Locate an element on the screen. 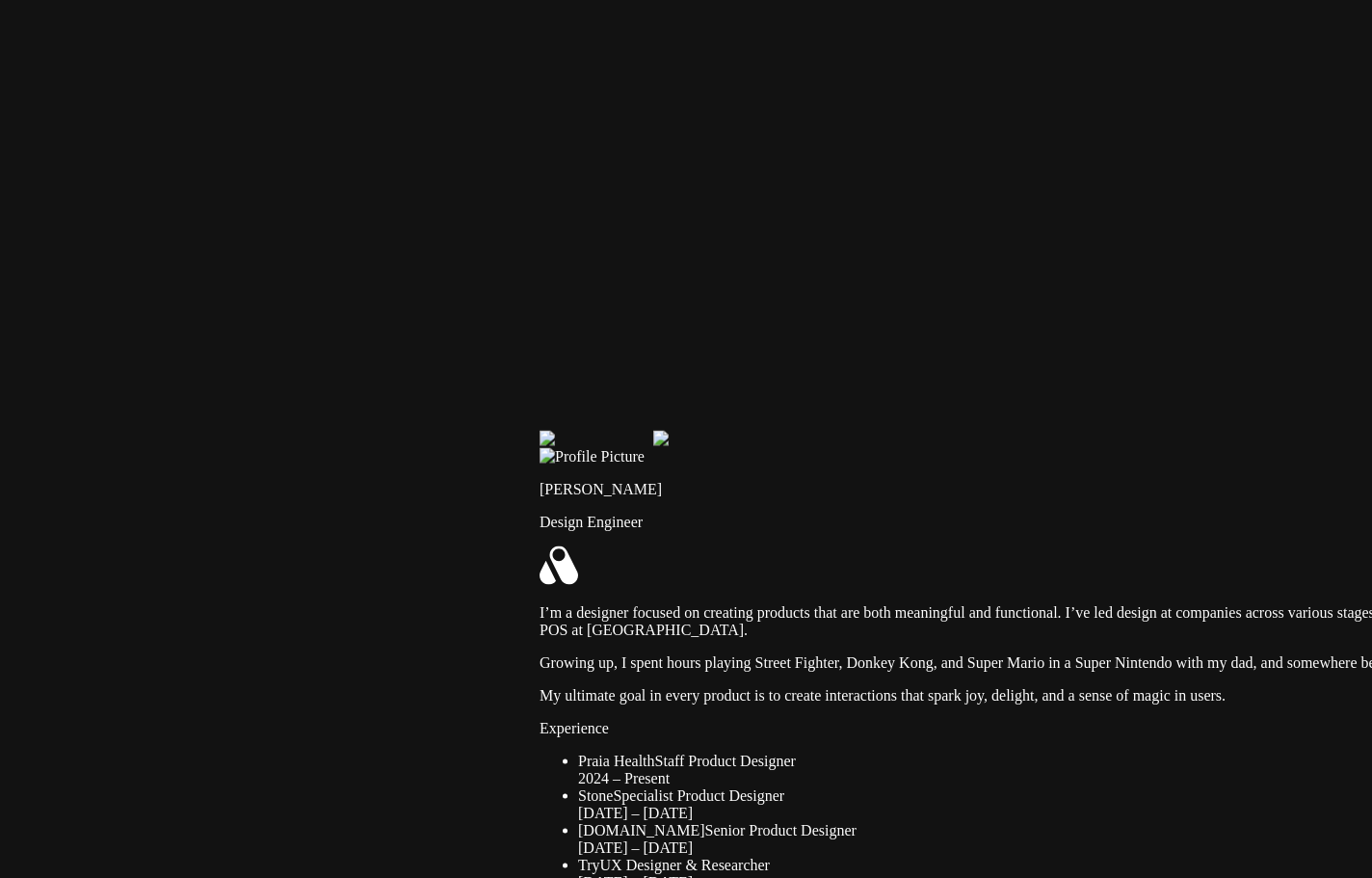 This screenshot has height=878, width=1372. span: Try is located at coordinates (589, 864).